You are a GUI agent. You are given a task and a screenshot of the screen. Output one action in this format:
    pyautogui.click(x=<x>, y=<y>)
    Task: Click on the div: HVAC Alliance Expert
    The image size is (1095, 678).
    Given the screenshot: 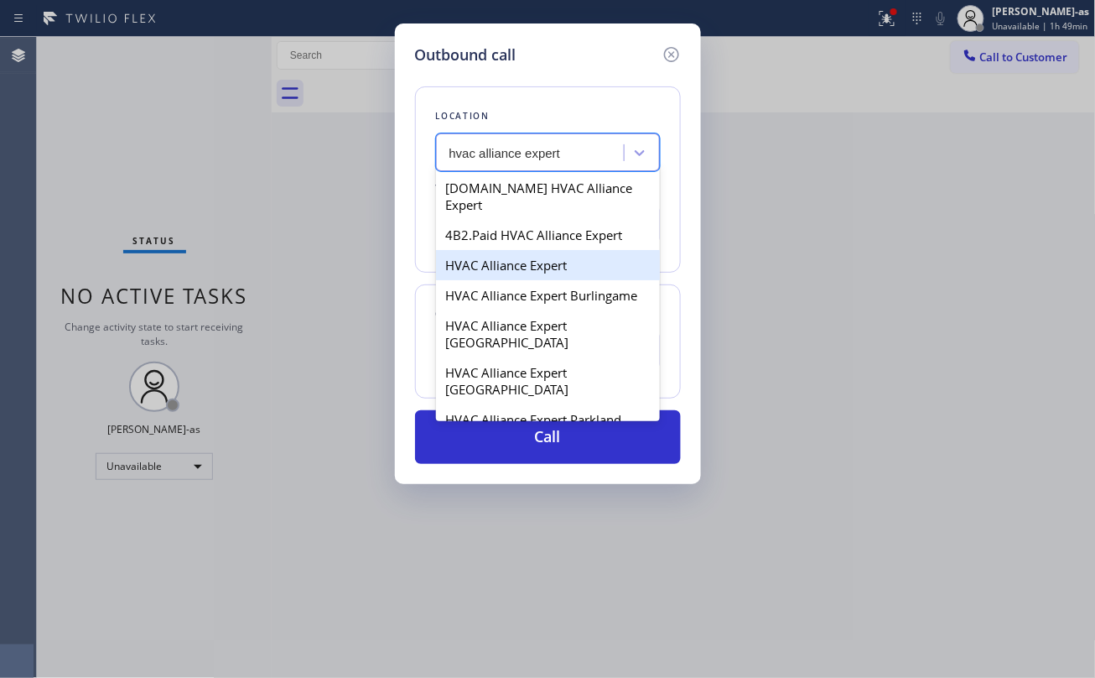 What is the action you would take?
    pyautogui.click(x=548, y=265)
    